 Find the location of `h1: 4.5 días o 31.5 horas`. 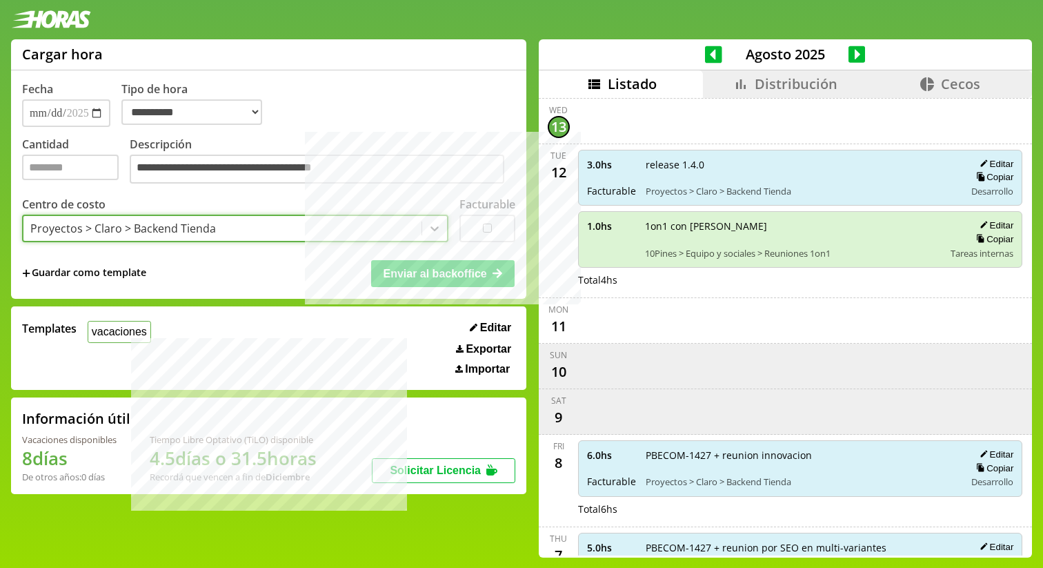

h1: 4.5 días o 31.5 horas is located at coordinates (233, 458).